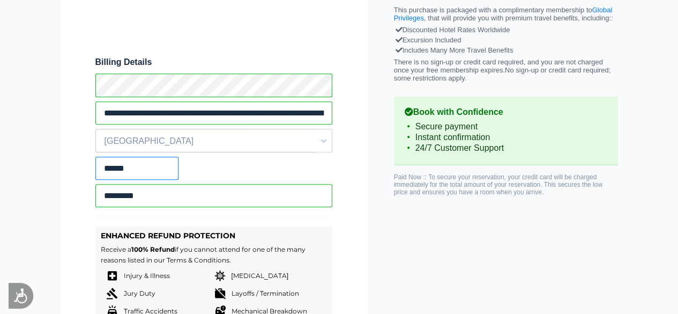 The image size is (678, 314). I want to click on div: Discounted Hotel Rates Worldwide, so click(506, 29).